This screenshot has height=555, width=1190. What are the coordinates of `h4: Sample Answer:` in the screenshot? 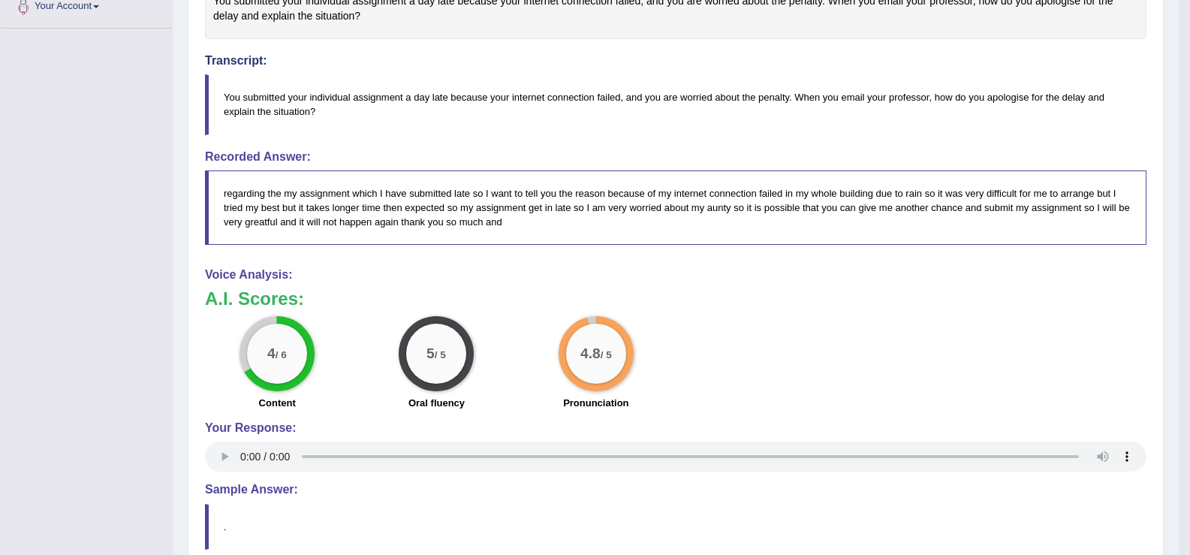 It's located at (675, 489).